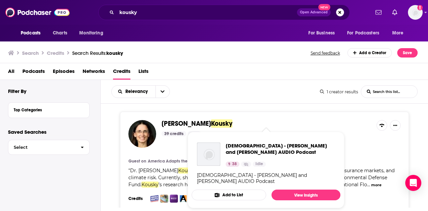  I want to click on h3: Search, so click(30, 53).